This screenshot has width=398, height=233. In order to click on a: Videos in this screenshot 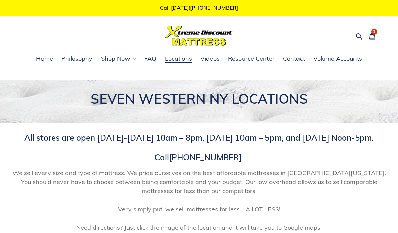, I will do `click(210, 59)`.